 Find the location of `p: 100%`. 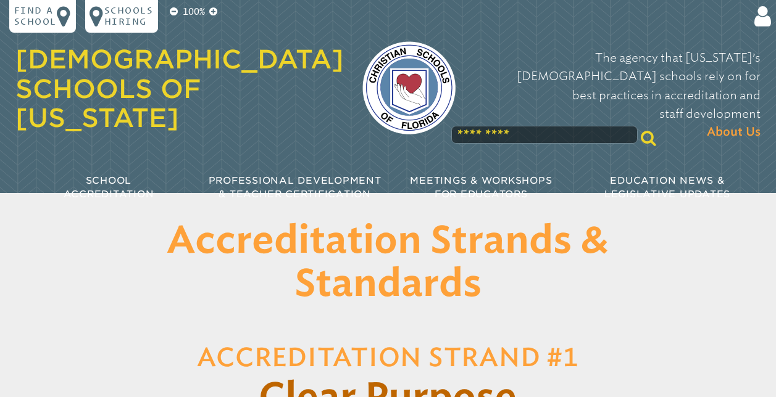

p: 100% is located at coordinates (194, 12).